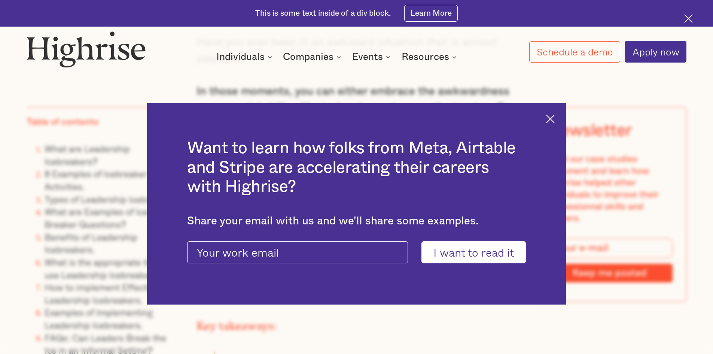 The width and height of the screenshot is (713, 354). I want to click on div: This is some text inside of a div block., so click(323, 13).